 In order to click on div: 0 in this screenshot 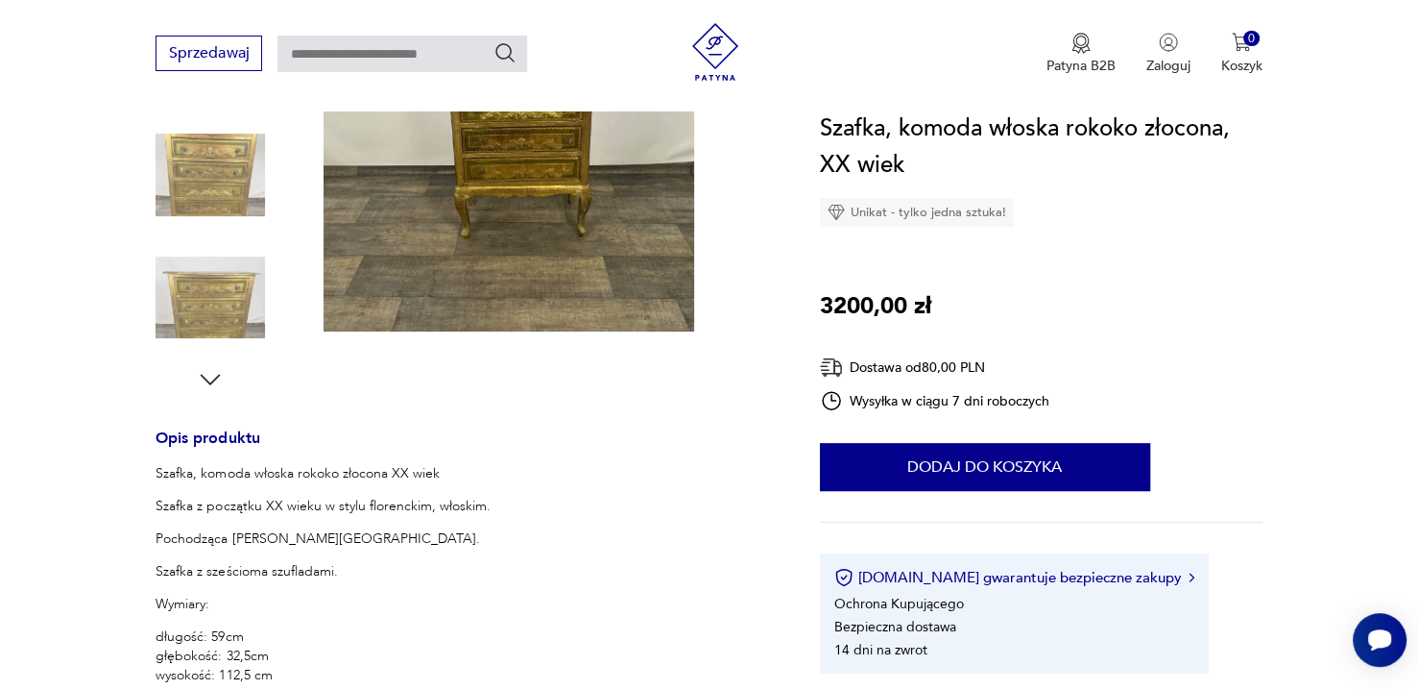, I will do `click(1251, 38)`.